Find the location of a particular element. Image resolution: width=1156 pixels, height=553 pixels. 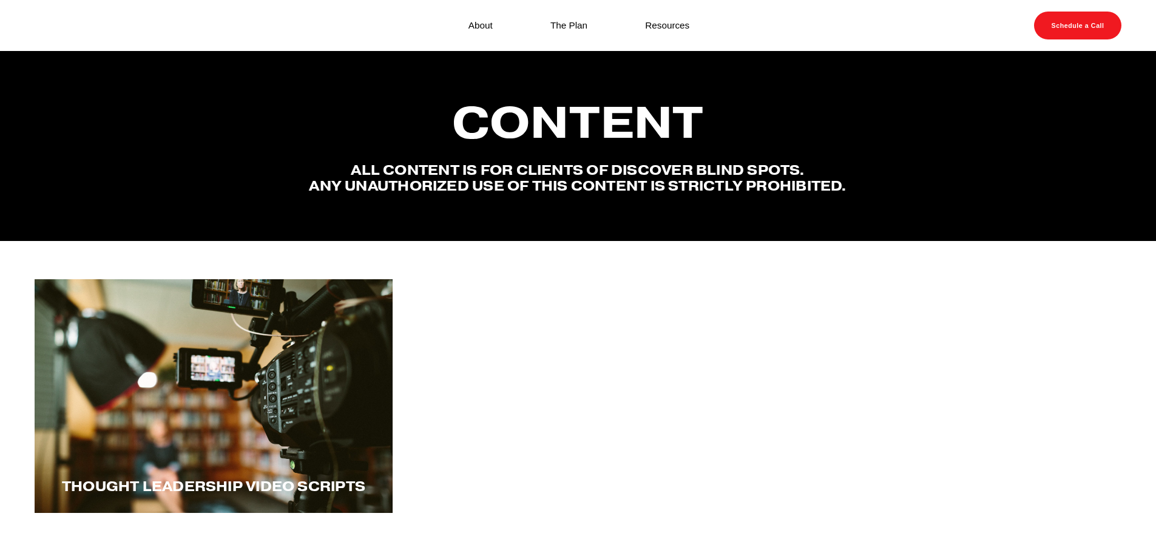

span: One word blogs is located at coordinates (578, 486).